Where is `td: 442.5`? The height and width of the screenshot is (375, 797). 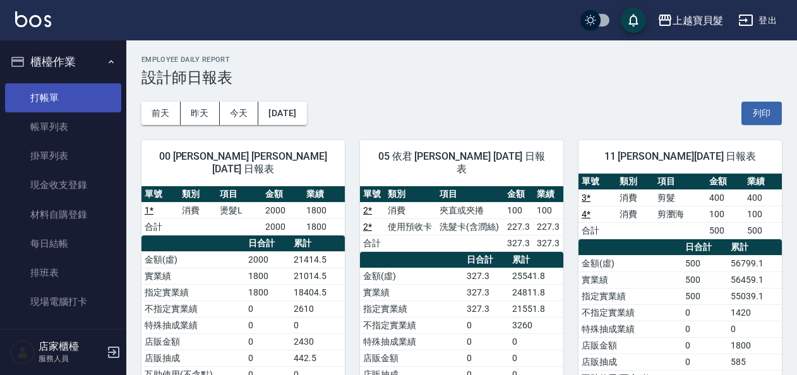 td: 442.5 is located at coordinates (318, 358).